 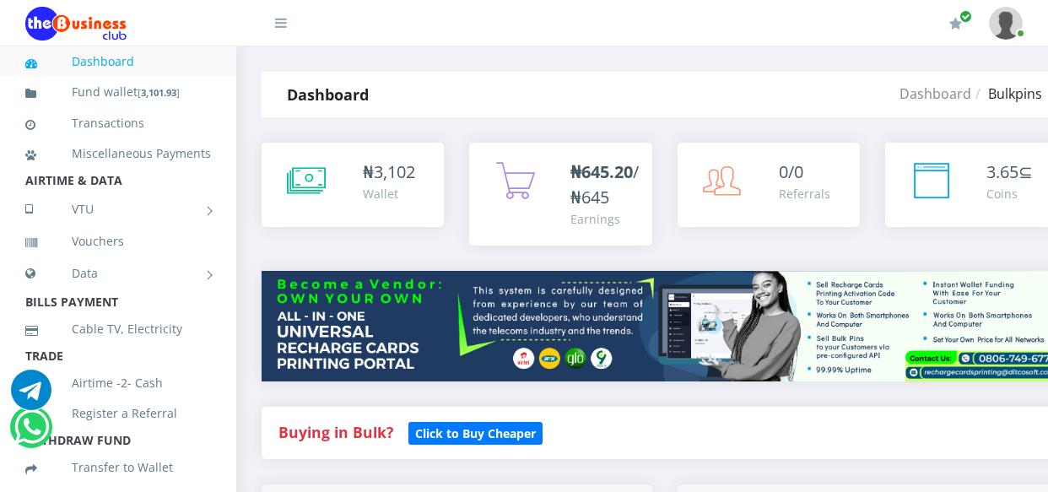 I want to click on span: 3,102, so click(x=394, y=171).